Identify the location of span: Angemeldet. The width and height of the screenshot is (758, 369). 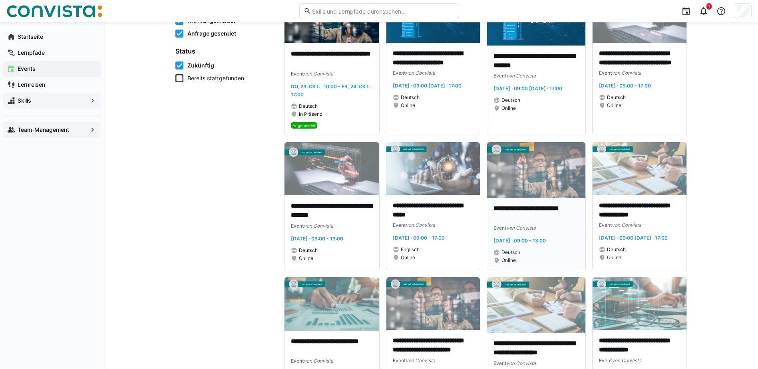
(304, 126).